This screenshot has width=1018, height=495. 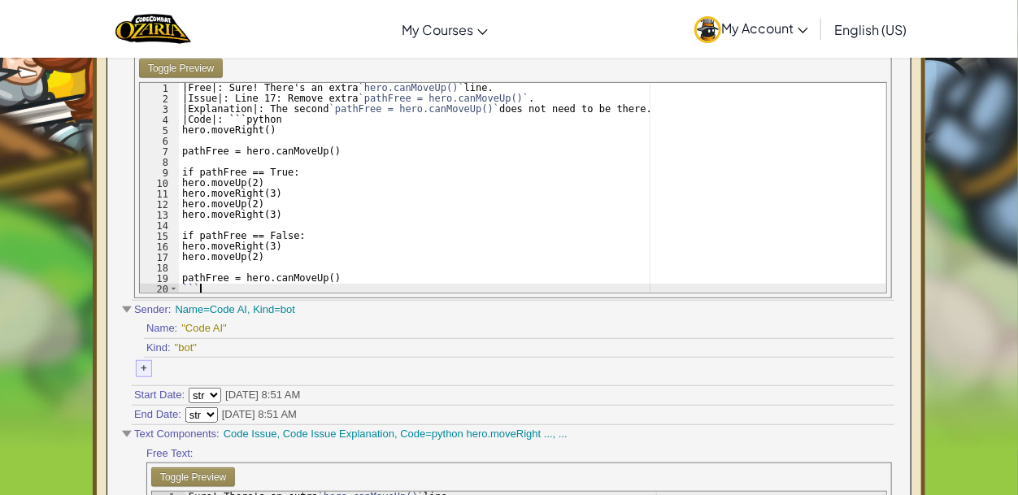 I want to click on a: Ozaria by CodeCombat logo, so click(x=153, y=28).